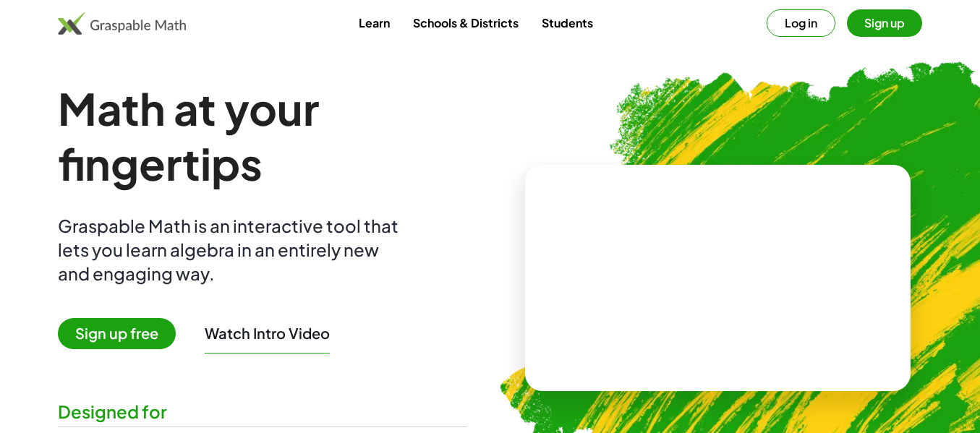 Image resolution: width=980 pixels, height=433 pixels. What do you see at coordinates (717, 278) in the screenshot?
I see `video: What is this? This is dynamic math notation. Dynamic math notation plays a central role in how Gr...` at bounding box center [717, 278].